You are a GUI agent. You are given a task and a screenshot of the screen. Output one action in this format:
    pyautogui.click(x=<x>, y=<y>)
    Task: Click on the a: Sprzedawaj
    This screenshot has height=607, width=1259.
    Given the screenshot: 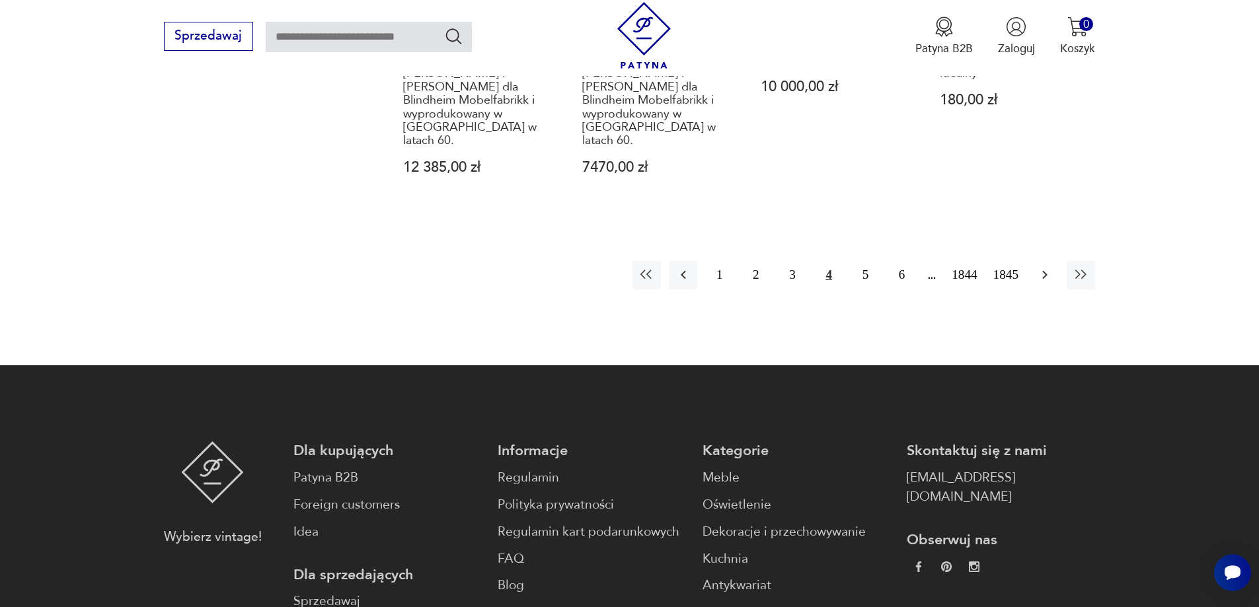 What is the action you would take?
    pyautogui.click(x=208, y=37)
    